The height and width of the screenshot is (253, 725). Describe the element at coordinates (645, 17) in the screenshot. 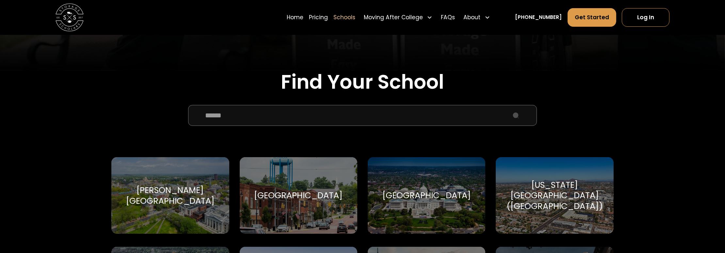

I see `a: Log In` at that location.